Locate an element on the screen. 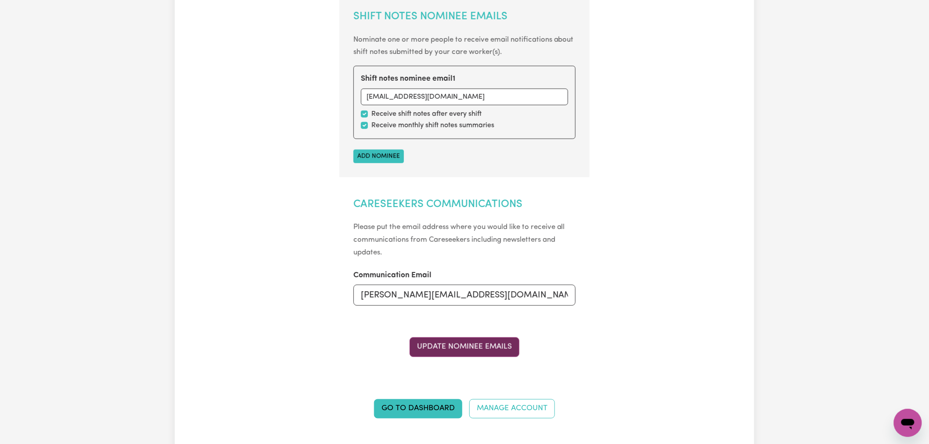 The image size is (929, 444). a: Go to Dashboard is located at coordinates (418, 409).